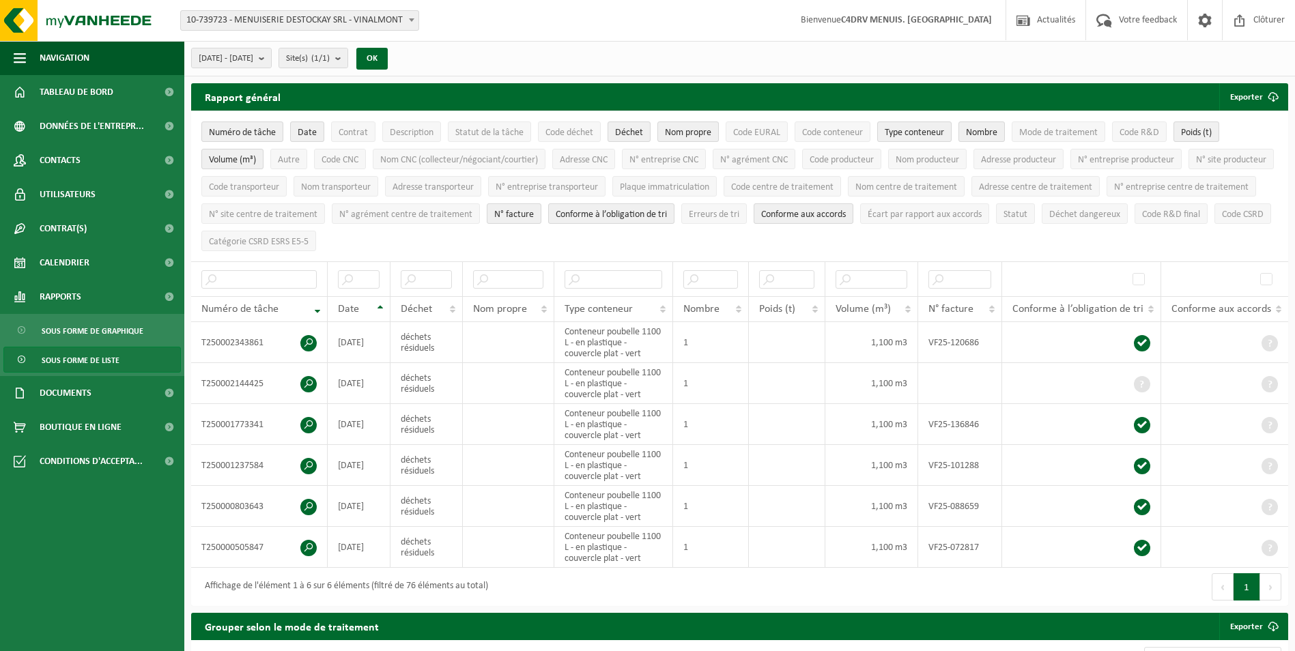 This screenshot has height=651, width=1295. What do you see at coordinates (1196, 132) in the screenshot?
I see `span: Poids (t)` at bounding box center [1196, 132].